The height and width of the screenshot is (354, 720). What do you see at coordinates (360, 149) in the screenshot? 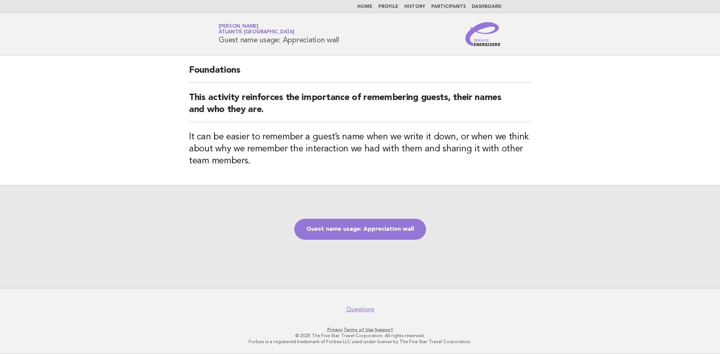
I see `h3: It can be easier to remember a guest’s name when we write it down, or when we think about why we ...` at bounding box center [360, 149].